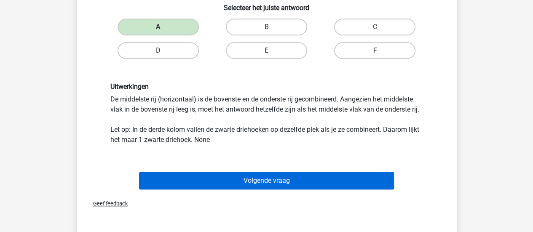  What do you see at coordinates (158, 51) in the screenshot?
I see `label: D` at bounding box center [158, 51].